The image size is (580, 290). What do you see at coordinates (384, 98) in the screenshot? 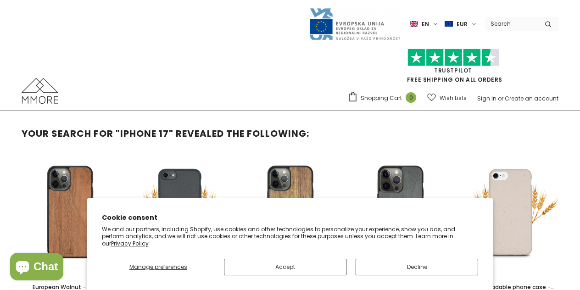
I see `a: Shopping Cart 0` at bounding box center [384, 98].